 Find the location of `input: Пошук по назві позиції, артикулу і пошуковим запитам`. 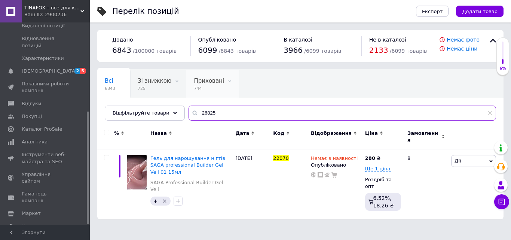

input: Пошук по назві позиції, артикулу і пошуковим запитам is located at coordinates (342, 113).